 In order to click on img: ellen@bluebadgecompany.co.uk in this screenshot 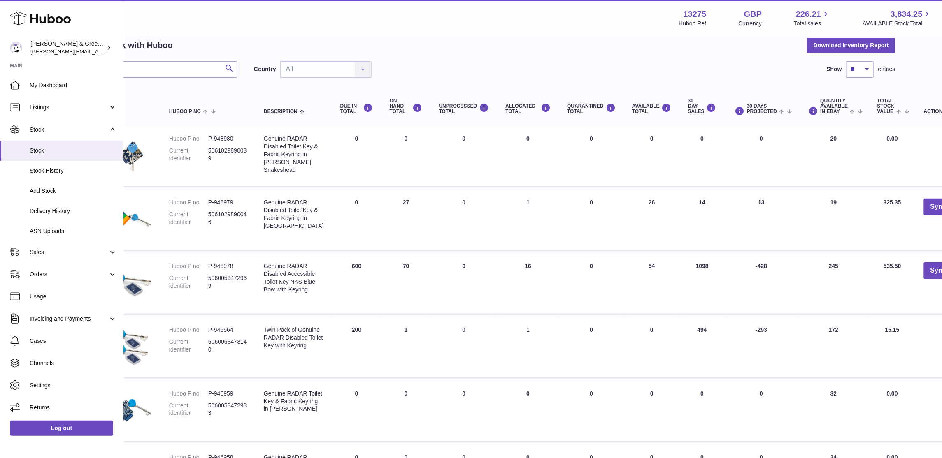, I will do `click(16, 48)`.